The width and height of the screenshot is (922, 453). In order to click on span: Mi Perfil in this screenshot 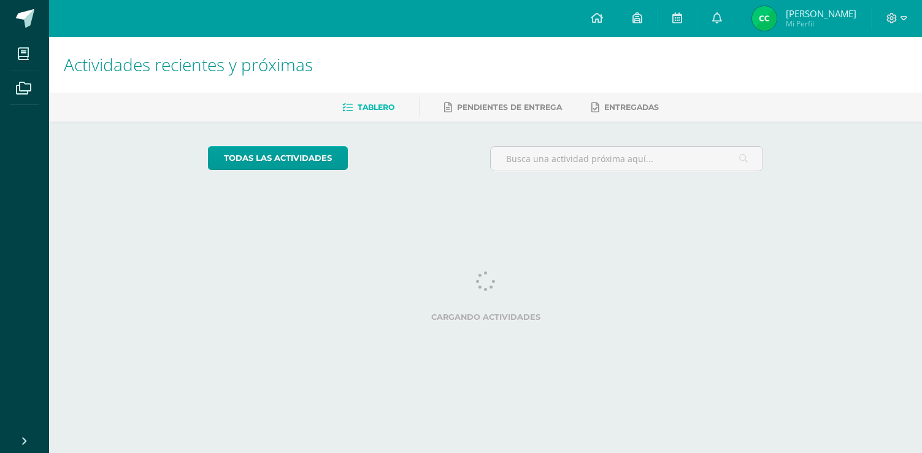, I will do `click(821, 23)`.